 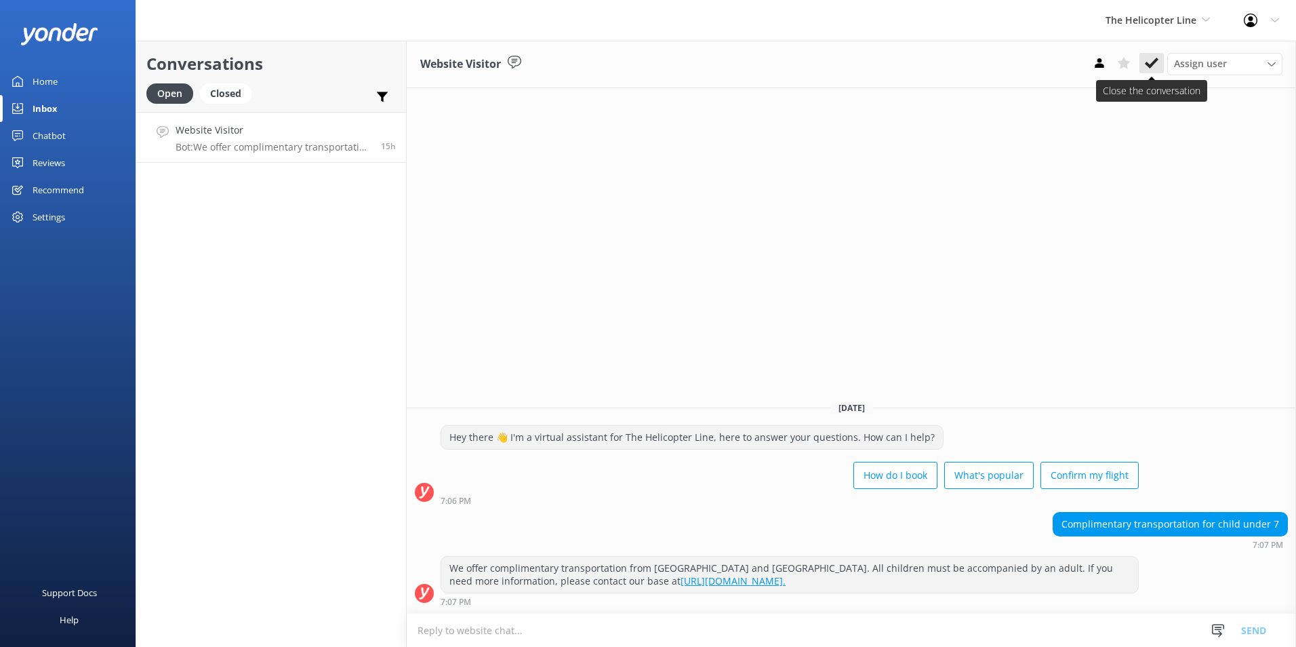 What do you see at coordinates (273, 130) in the screenshot?
I see `h4: Website Visitor` at bounding box center [273, 130].